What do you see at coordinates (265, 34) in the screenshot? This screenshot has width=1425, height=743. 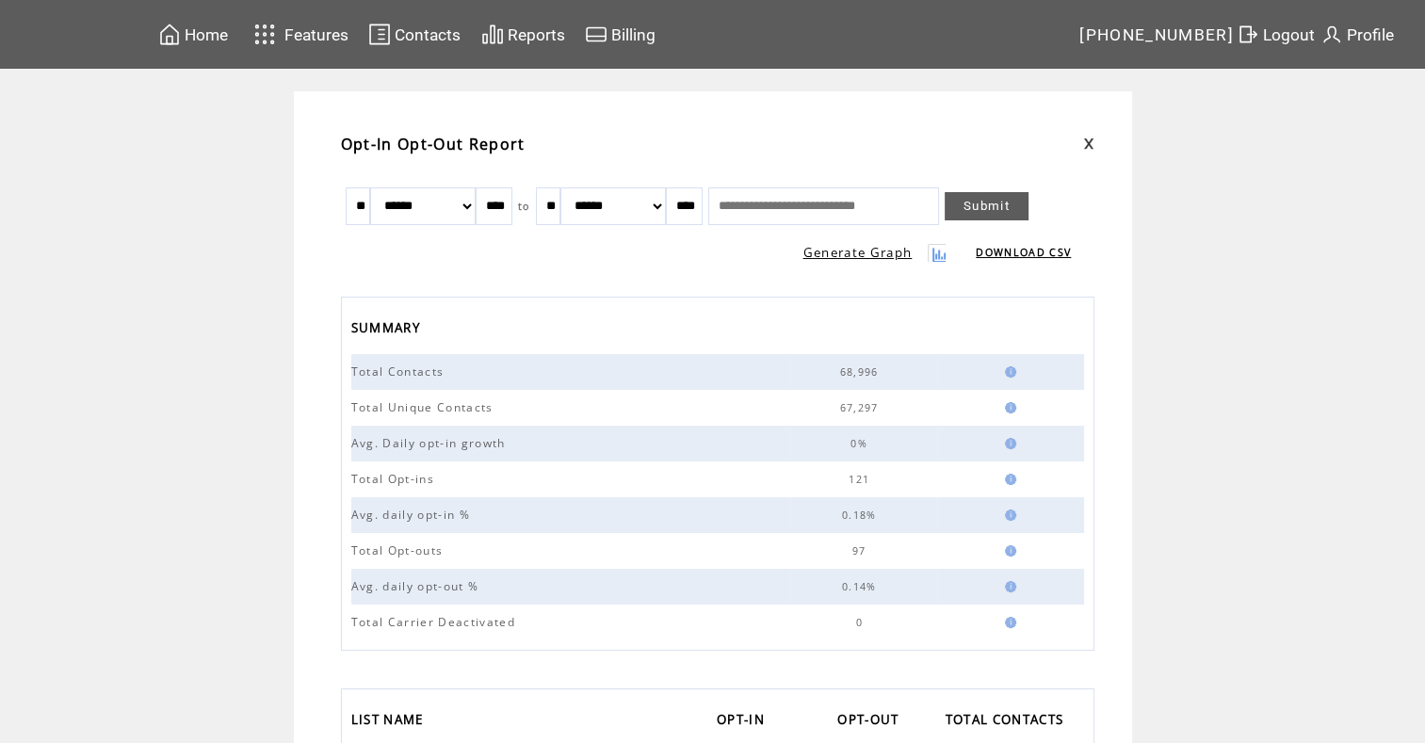 I see `img: features.svg` at bounding box center [265, 34].